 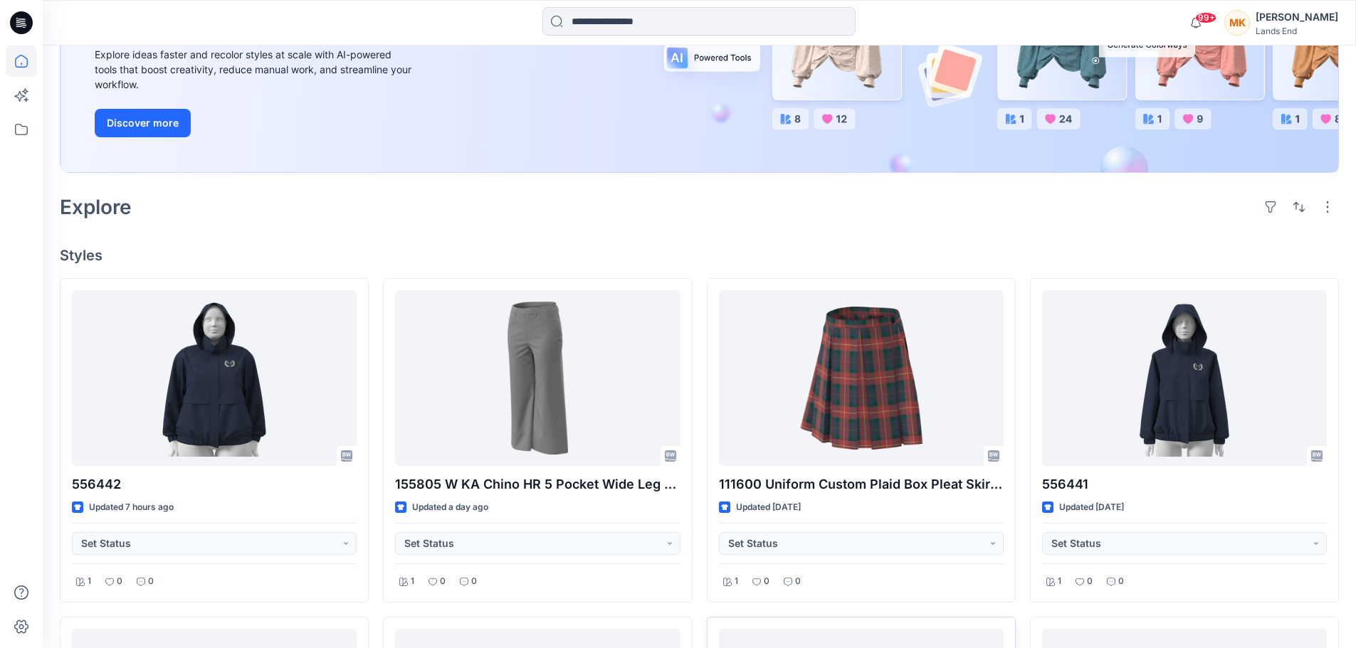 I want to click on h2: Explore, so click(x=95, y=207).